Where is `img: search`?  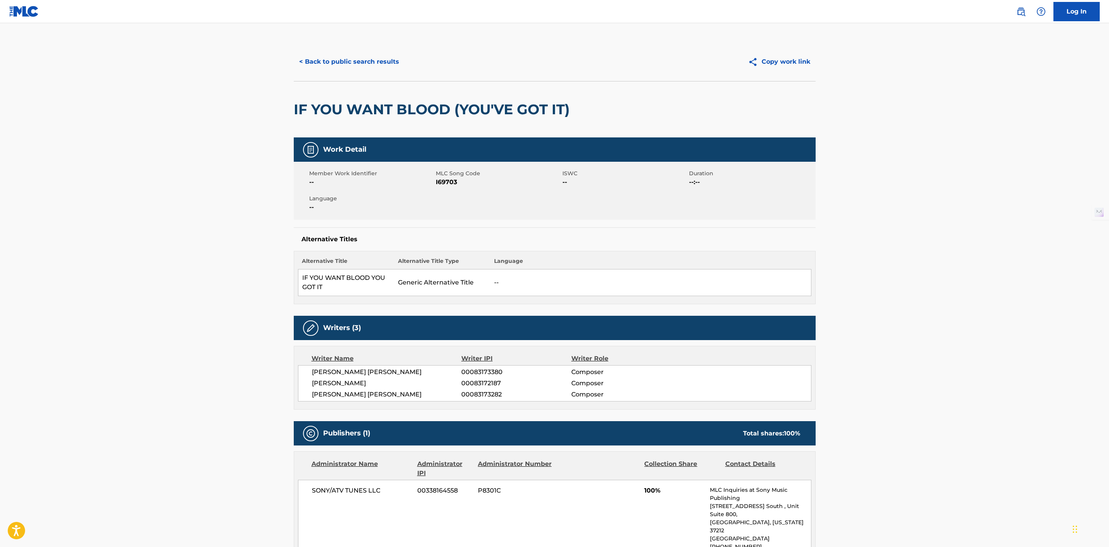
img: search is located at coordinates (1021, 12).